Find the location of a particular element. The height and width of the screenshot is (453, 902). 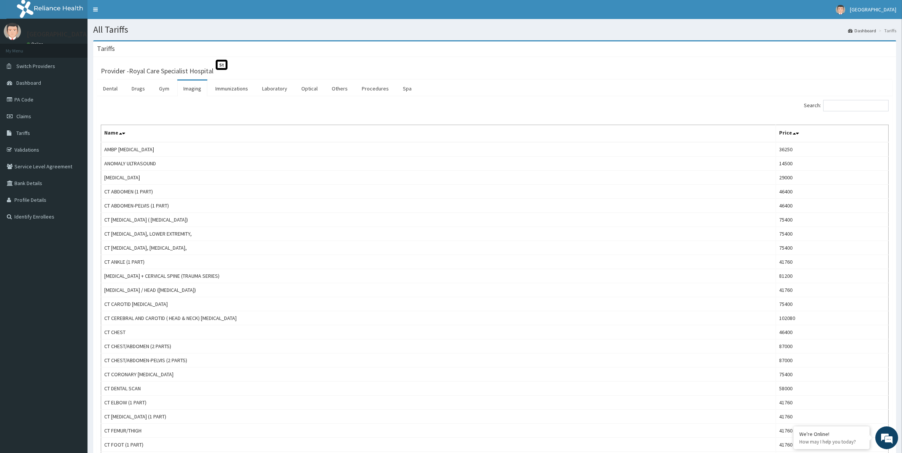

h3: Provider - Royal Care Specialist Hospital is located at coordinates (157, 71).